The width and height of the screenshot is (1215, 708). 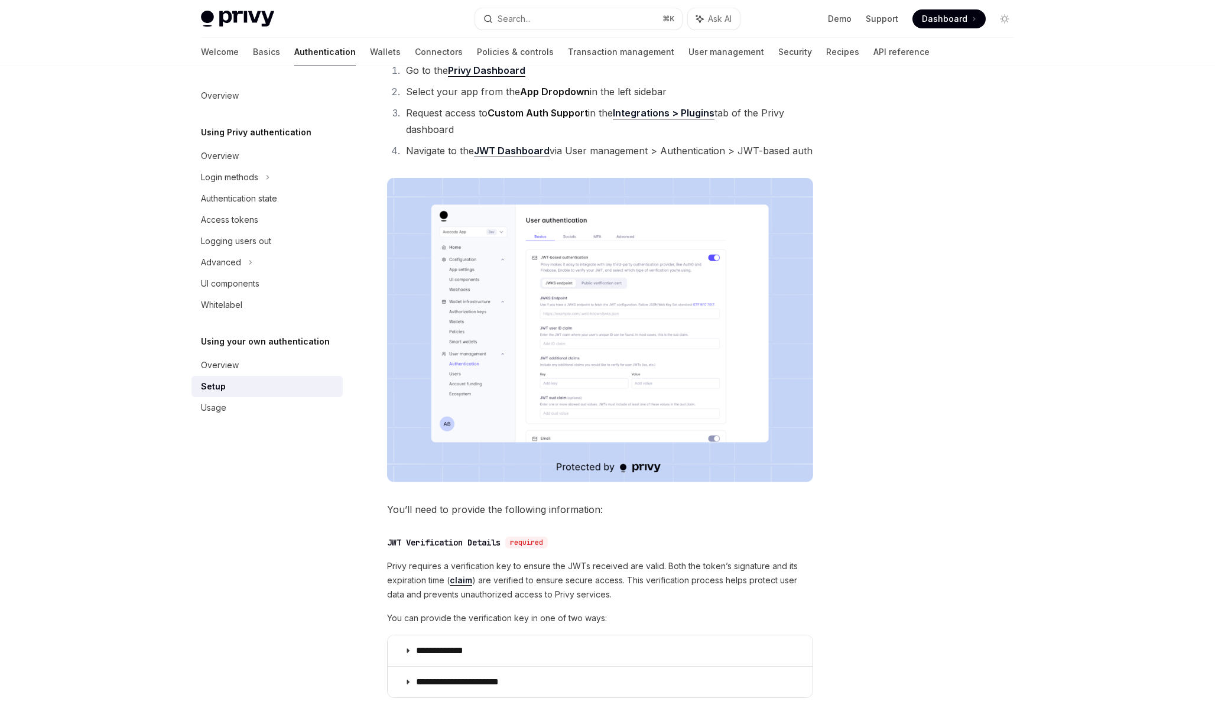 I want to click on a: Logging users out, so click(x=267, y=241).